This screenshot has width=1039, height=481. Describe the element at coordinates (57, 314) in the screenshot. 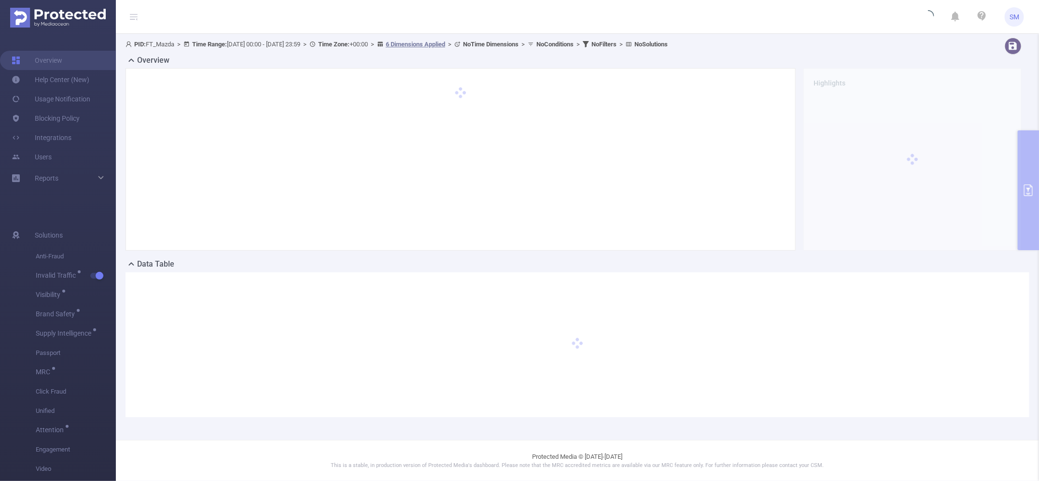

I see `span: Brand Safety` at that location.